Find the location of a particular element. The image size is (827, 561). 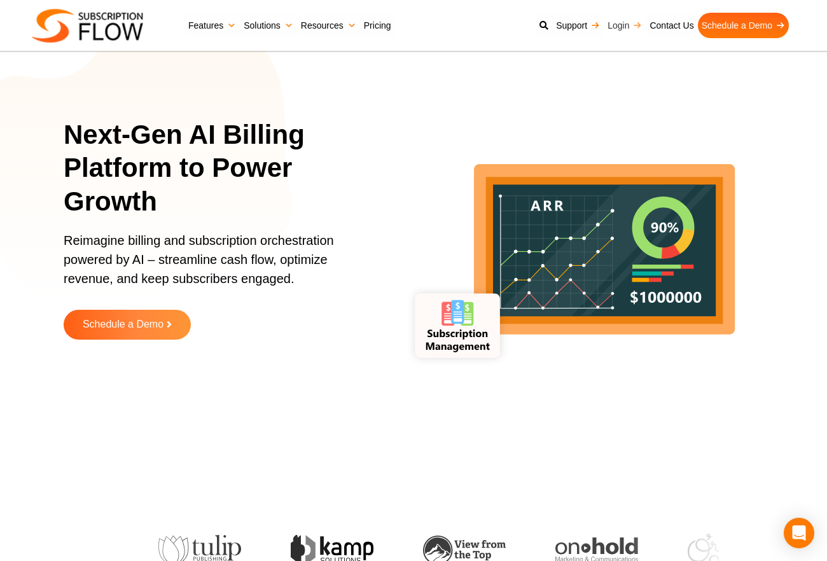

a: Features is located at coordinates (212, 25).